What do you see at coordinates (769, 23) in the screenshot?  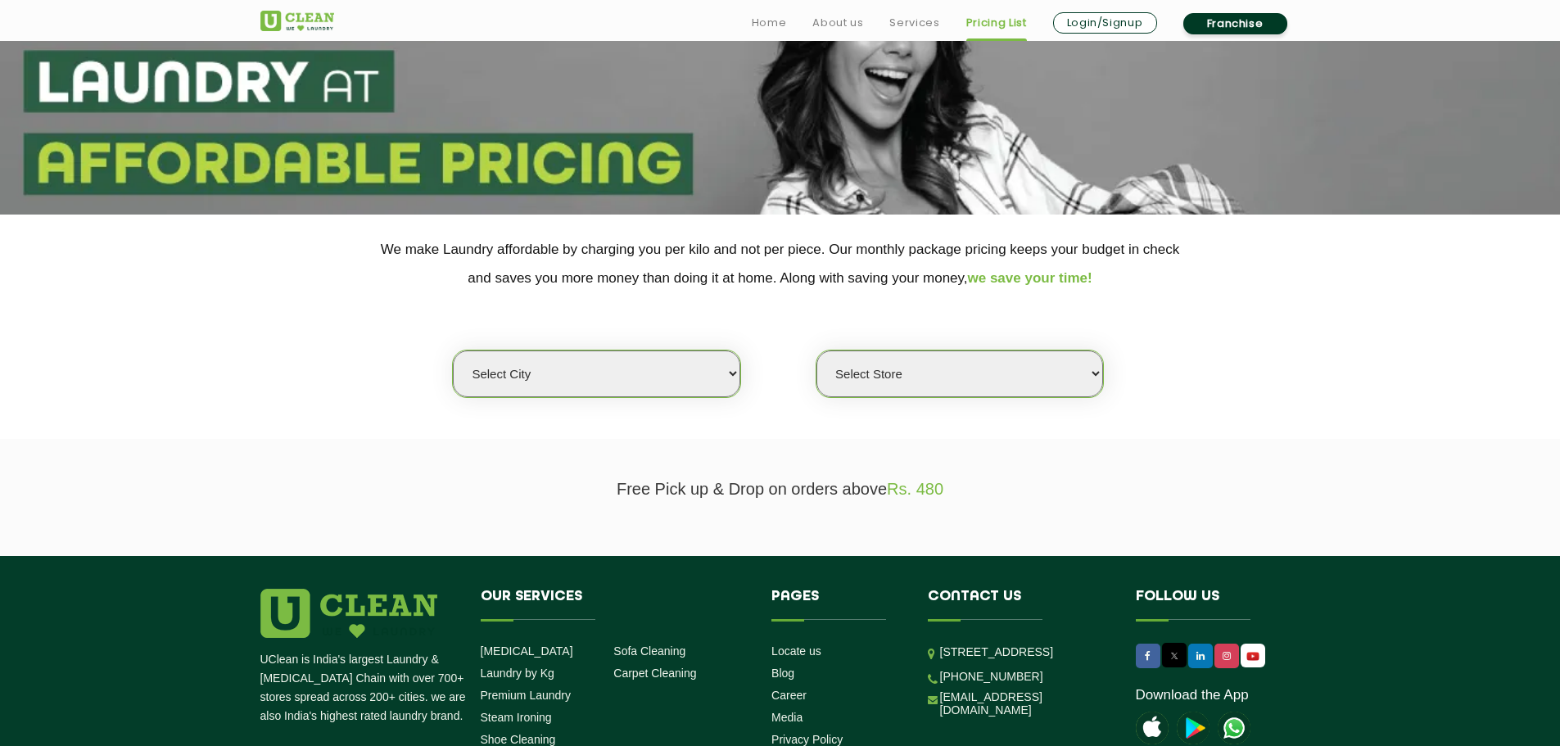 I see `a: Home` at bounding box center [769, 23].